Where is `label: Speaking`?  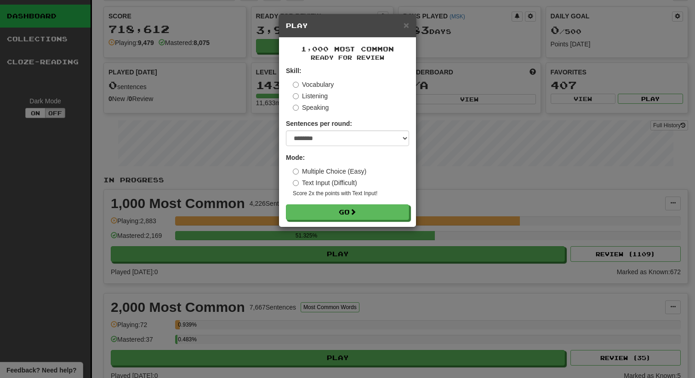 label: Speaking is located at coordinates (311, 107).